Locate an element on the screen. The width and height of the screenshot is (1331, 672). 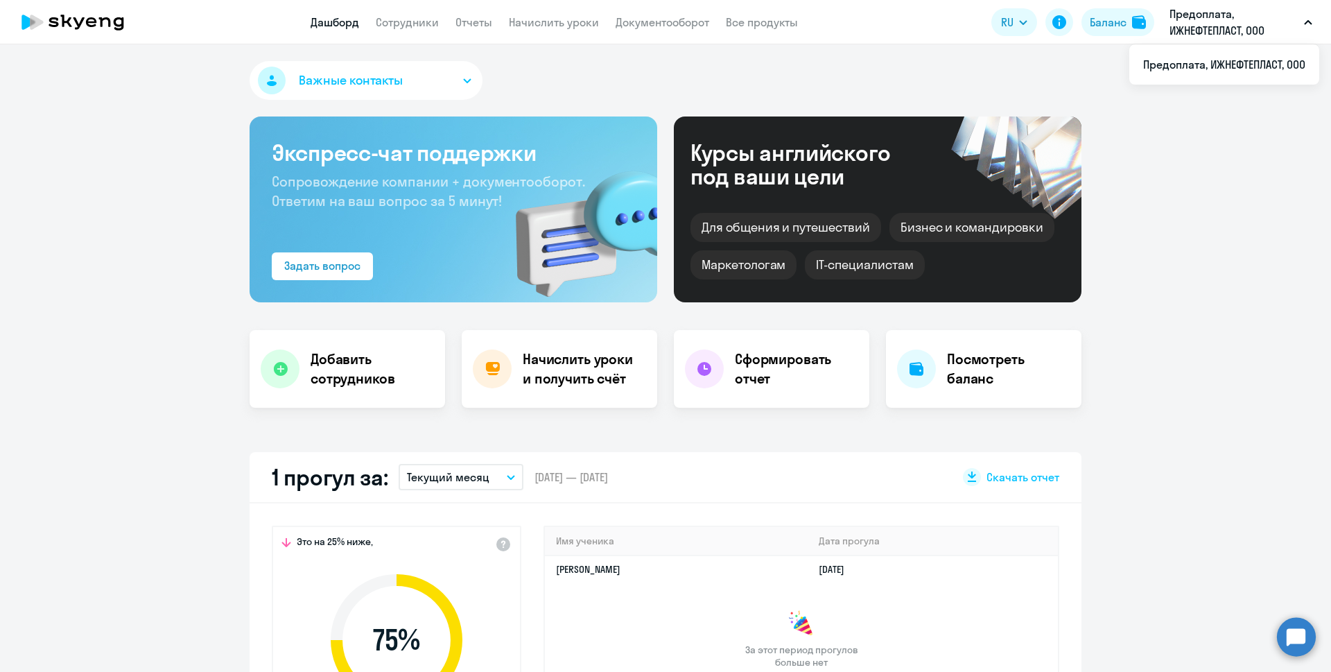
div: Маркетологам is located at coordinates (743, 265).